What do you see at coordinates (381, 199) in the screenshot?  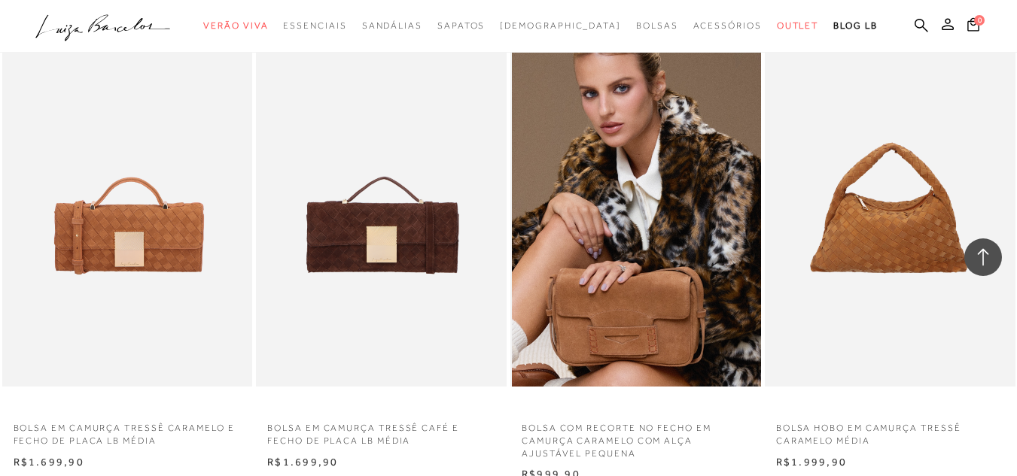 I see `a: BOLSA EM CAMURÇA TRESSÊ CAFÉ E FECHO DE PLACA LB MÉDIA BOLSA EM CAMURÇA TRESSÊ CAFÉ E FECHO DE PL...` at bounding box center [381, 199].